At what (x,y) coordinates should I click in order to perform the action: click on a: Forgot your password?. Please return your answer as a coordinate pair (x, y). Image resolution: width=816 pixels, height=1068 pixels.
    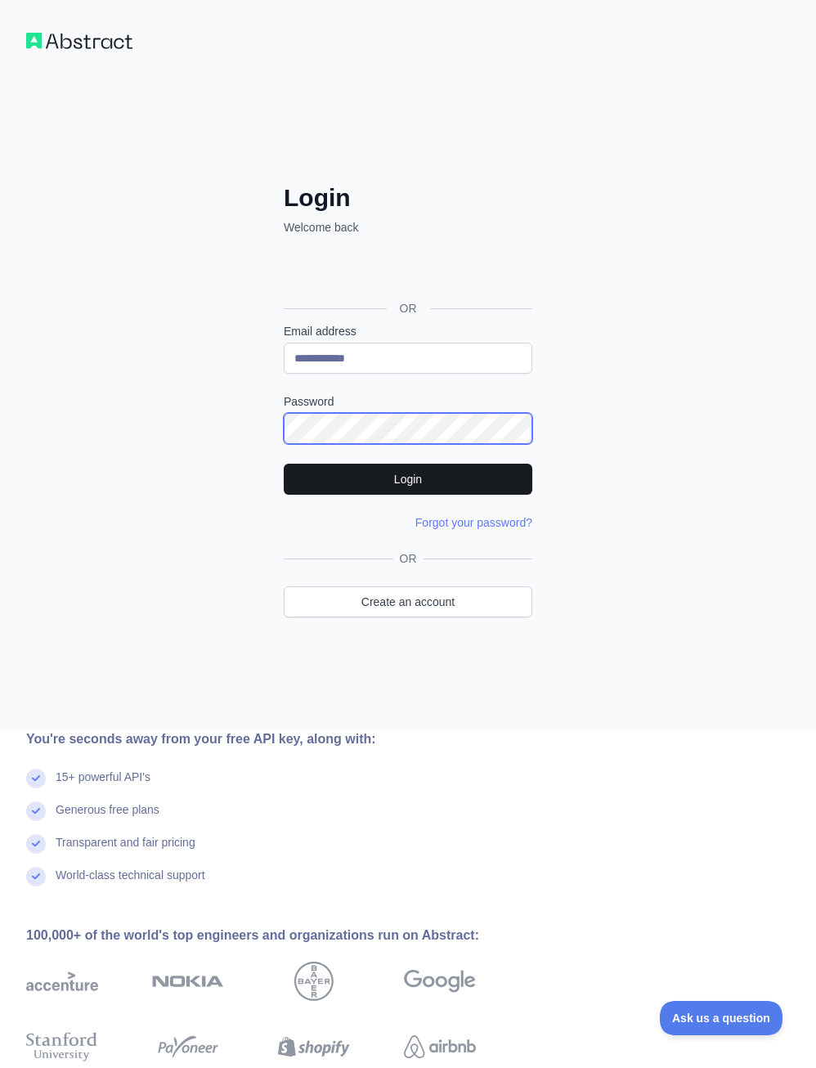
    Looking at the image, I should click on (473, 523).